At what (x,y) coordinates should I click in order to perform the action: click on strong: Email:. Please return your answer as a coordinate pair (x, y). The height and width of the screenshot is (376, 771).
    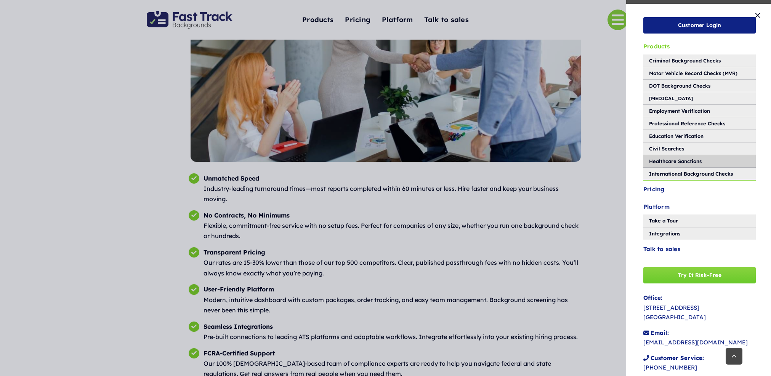
    Looking at the image, I should click on (660, 333).